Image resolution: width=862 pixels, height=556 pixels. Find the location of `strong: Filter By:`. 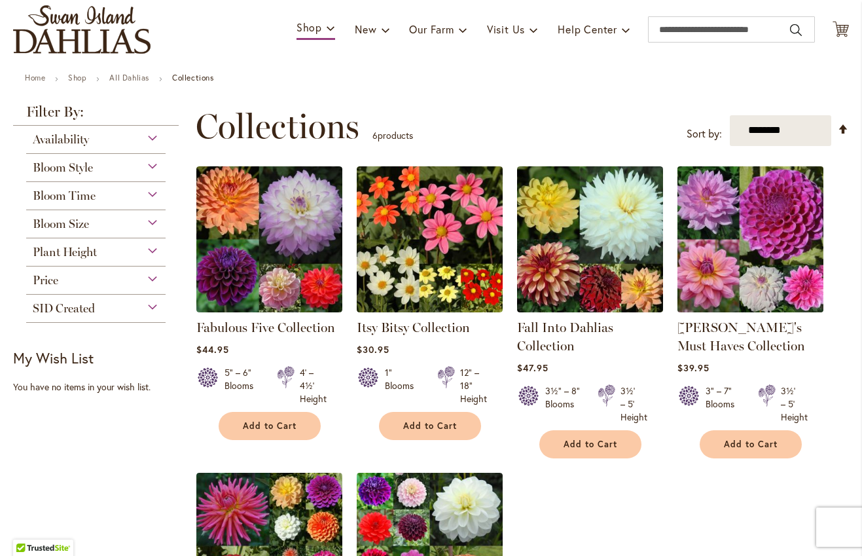

strong: Filter By: is located at coordinates (96, 115).